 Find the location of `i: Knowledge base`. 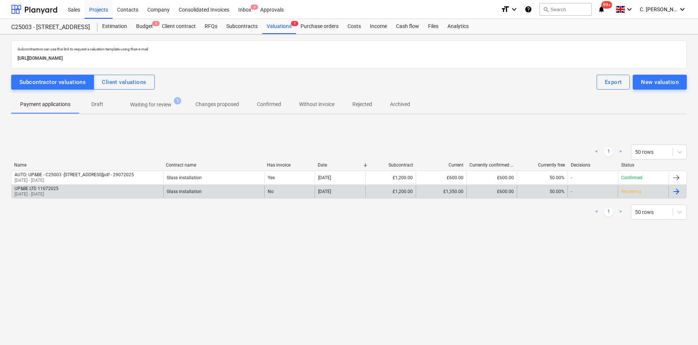

i: Knowledge base is located at coordinates (528, 9).